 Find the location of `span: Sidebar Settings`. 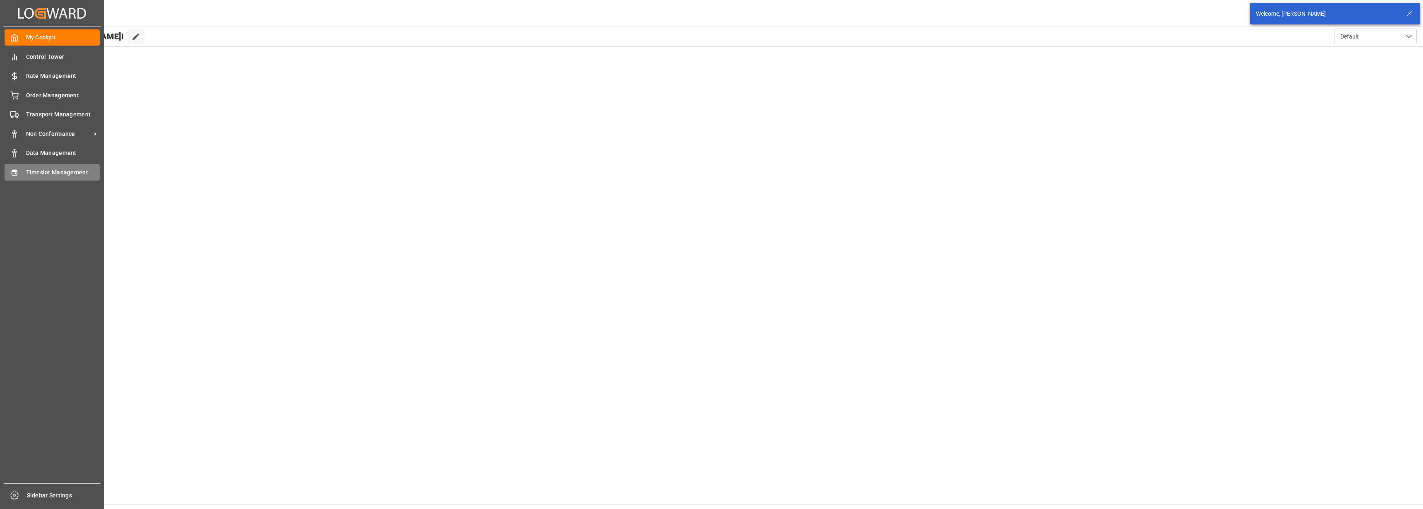

span: Sidebar Settings is located at coordinates (64, 495).